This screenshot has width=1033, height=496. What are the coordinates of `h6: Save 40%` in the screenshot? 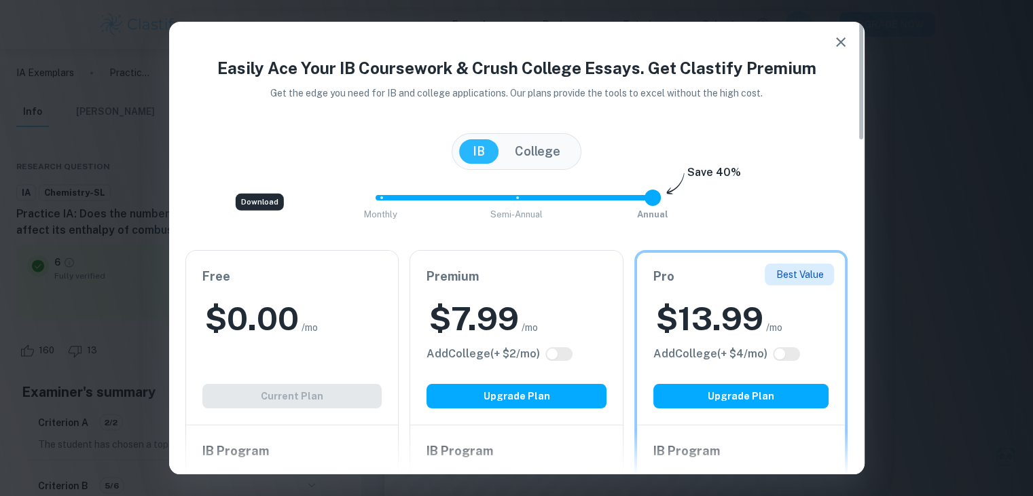 It's located at (714, 176).